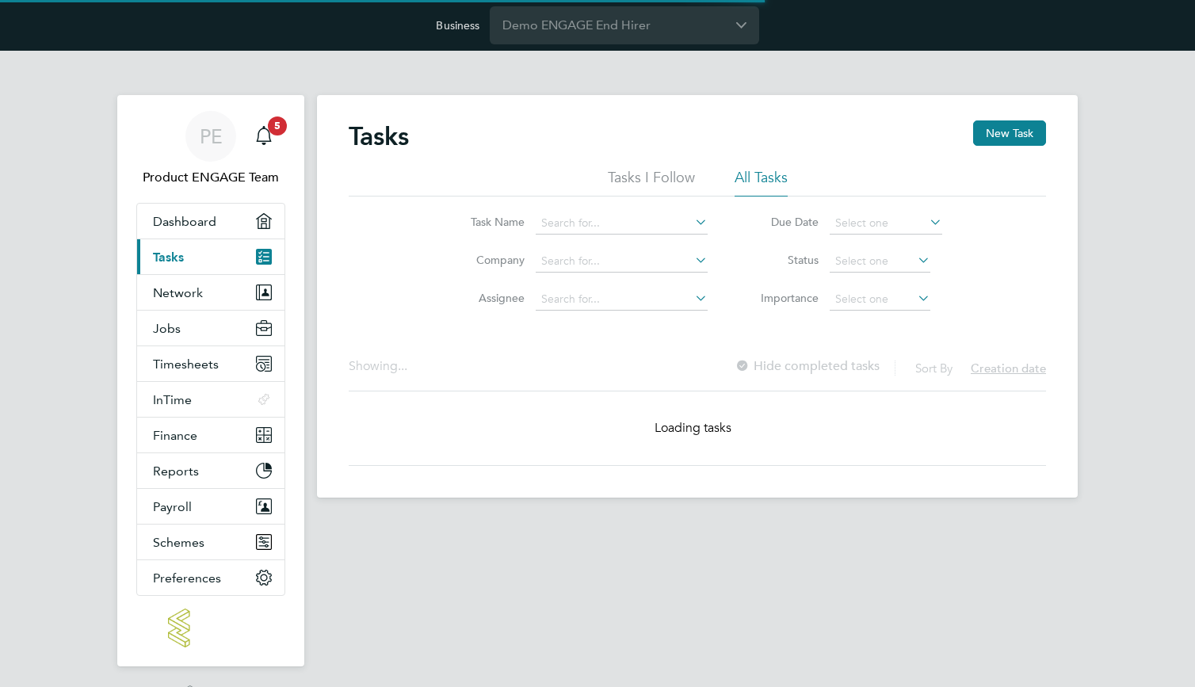  I want to click on a: Dashboard, so click(211, 221).